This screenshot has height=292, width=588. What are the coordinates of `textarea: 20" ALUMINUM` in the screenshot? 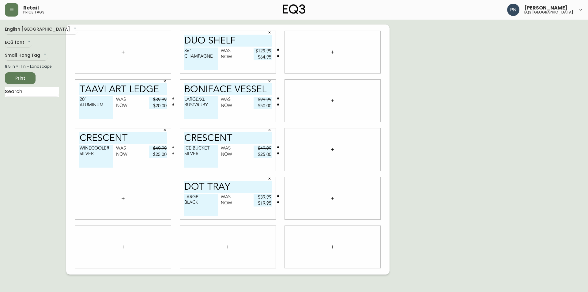 It's located at (96, 107).